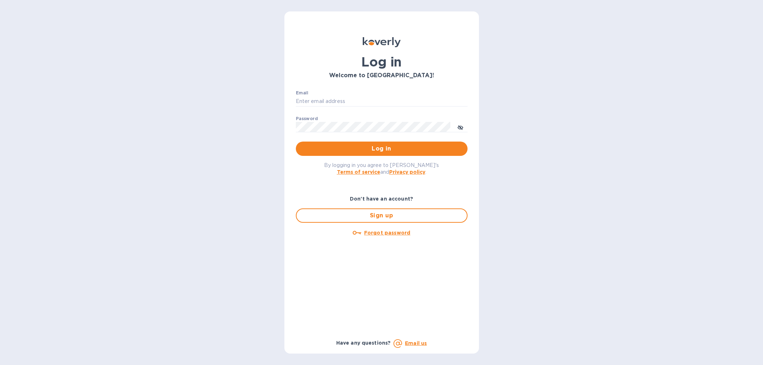 The height and width of the screenshot is (365, 763). What do you see at coordinates (359, 172) in the screenshot?
I see `b: Terms of service` at bounding box center [359, 172].